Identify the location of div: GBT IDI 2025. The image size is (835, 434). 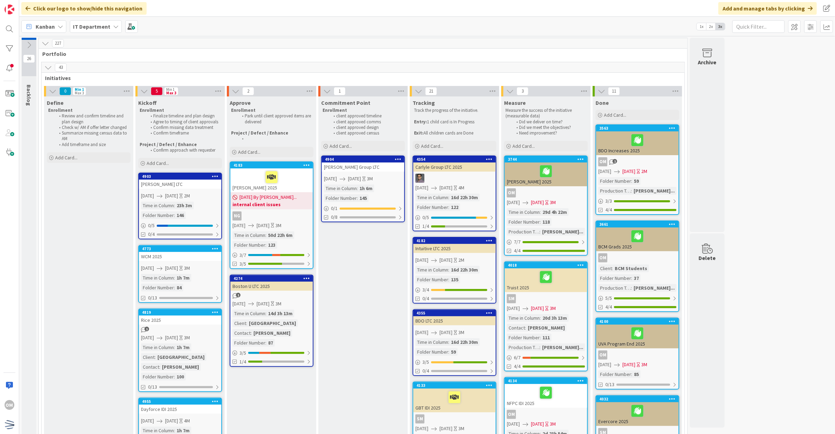
(455, 400).